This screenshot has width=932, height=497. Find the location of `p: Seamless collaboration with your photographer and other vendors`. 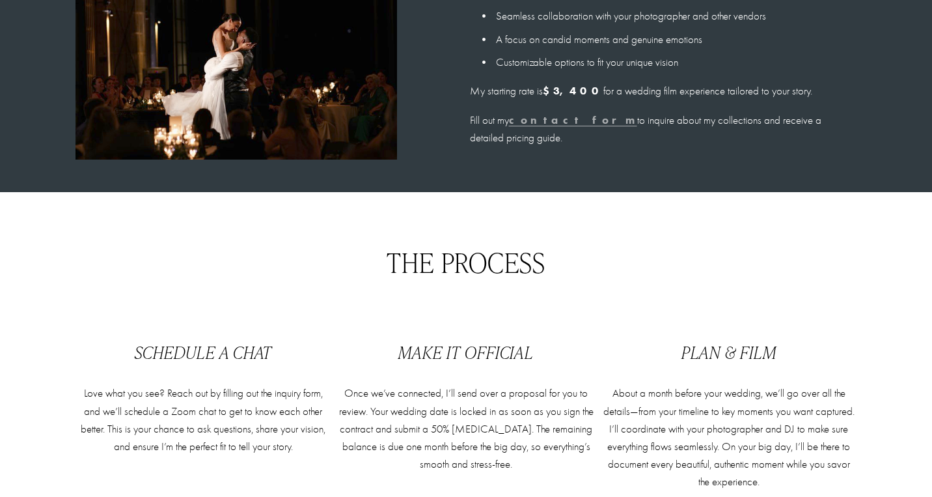

p: Seamless collaboration with your photographer and other vendors is located at coordinates (676, 16).